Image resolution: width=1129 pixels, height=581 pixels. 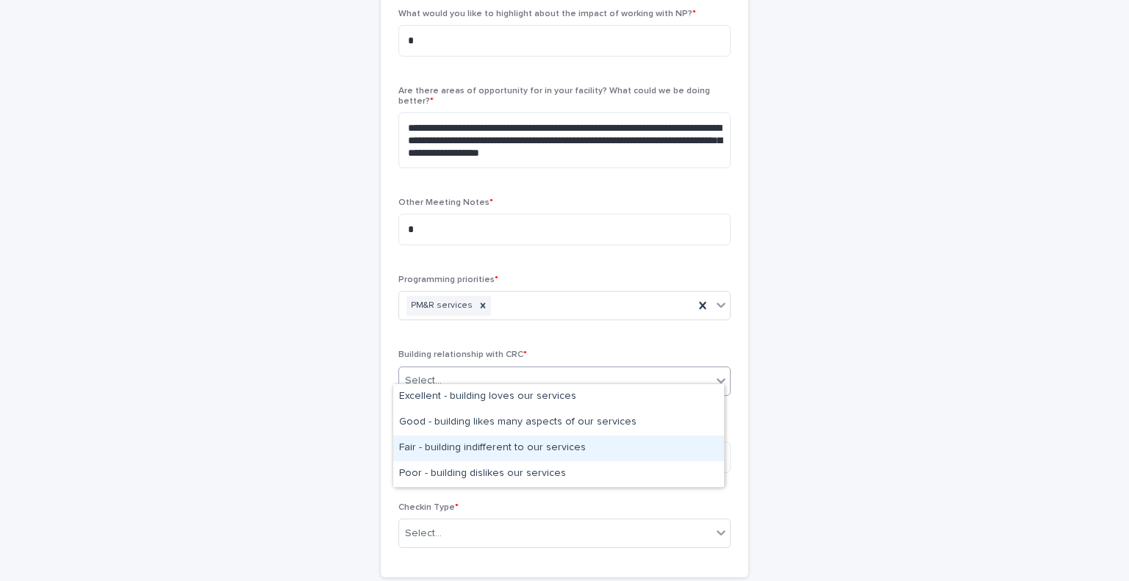 I want to click on span: Are there areas of opportunity for in your facility? What could we be doing better?, so click(x=554, y=96).